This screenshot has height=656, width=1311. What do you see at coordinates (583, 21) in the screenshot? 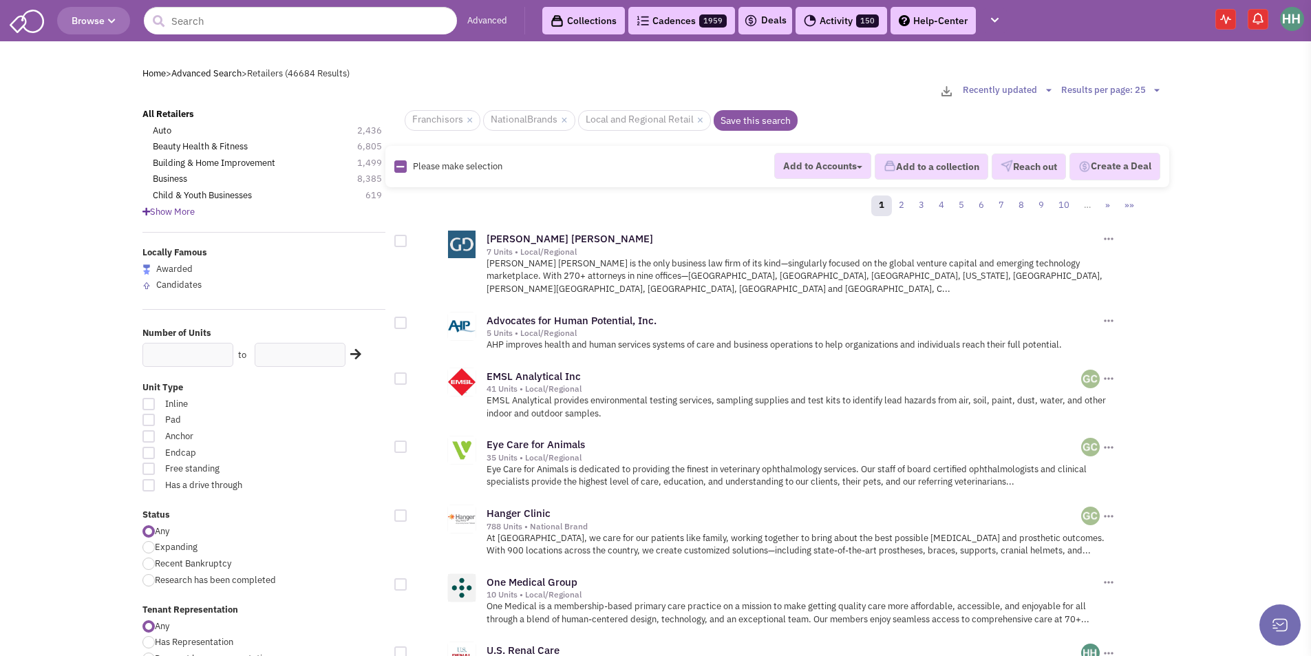
I see `a: Collections` at bounding box center [583, 21].